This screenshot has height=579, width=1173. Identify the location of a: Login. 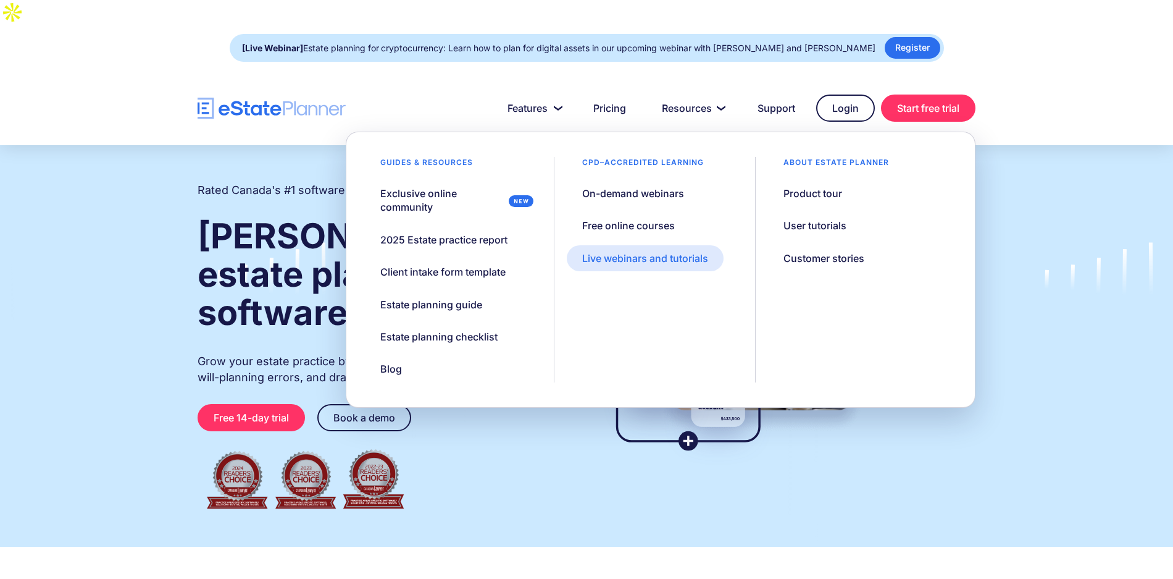
(845, 108).